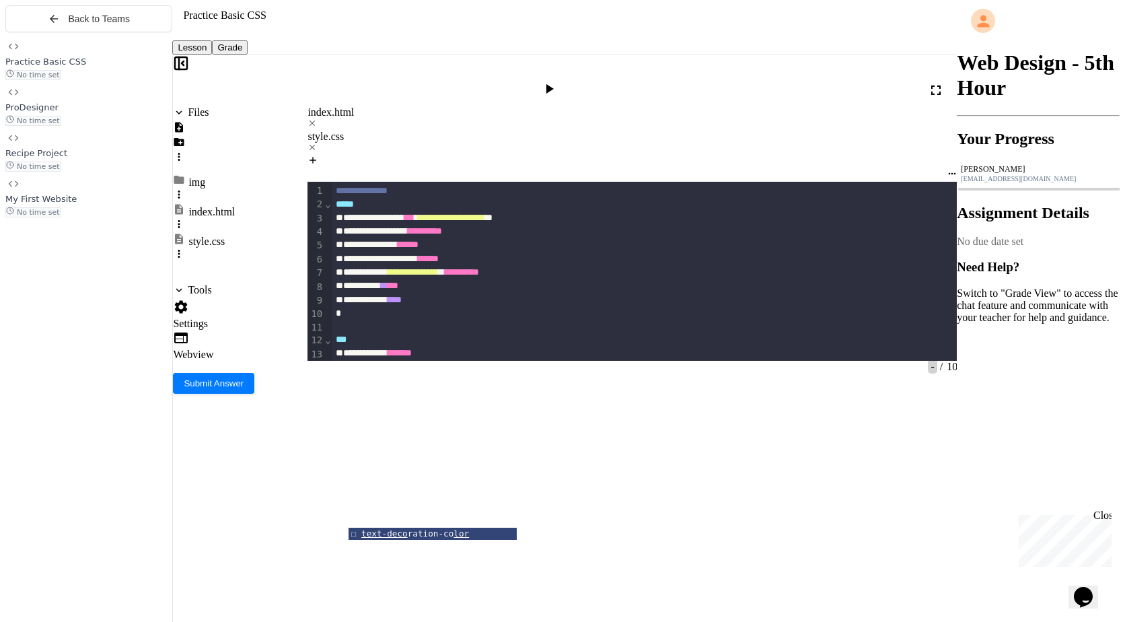 The image size is (1125, 622). Describe the element at coordinates (316, 314) in the screenshot. I see `div: 10` at that location.